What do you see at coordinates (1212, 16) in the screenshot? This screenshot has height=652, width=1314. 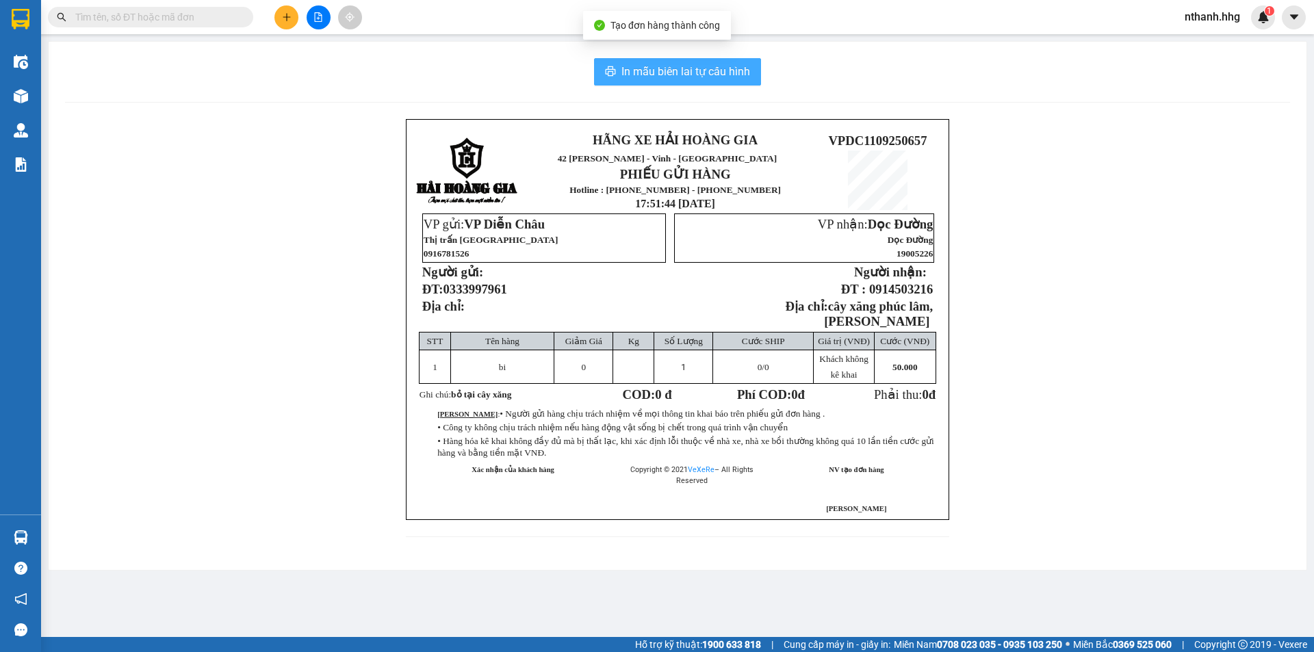 I see `span: nthanh.hhg` at bounding box center [1212, 16].